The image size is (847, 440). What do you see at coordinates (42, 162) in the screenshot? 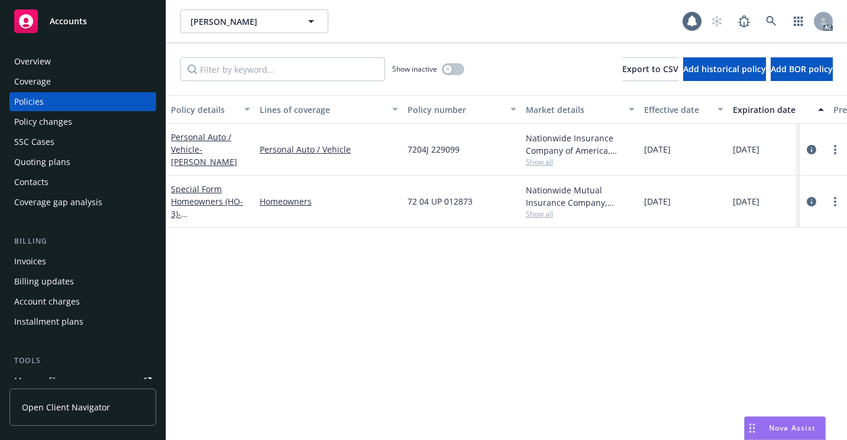
I see `div: Quoting plans` at bounding box center [42, 162].